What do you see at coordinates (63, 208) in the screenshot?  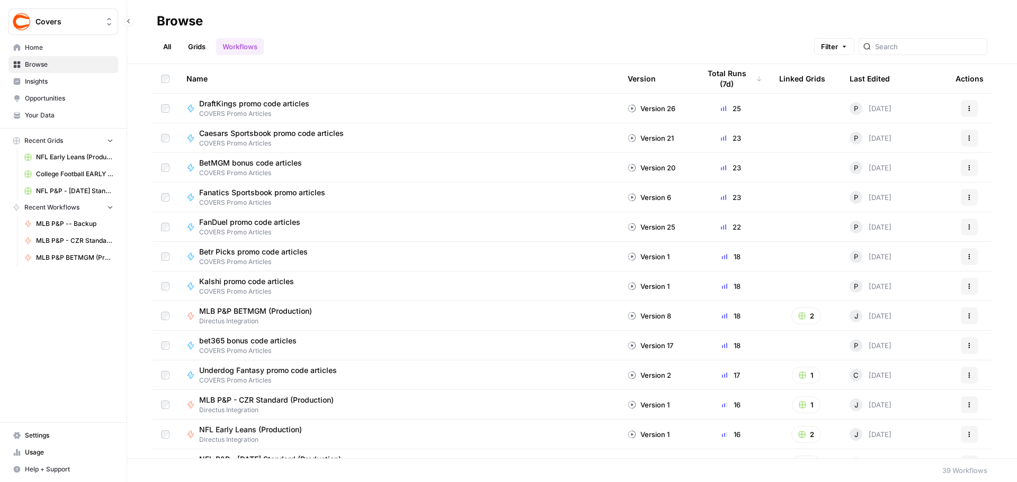 I see `button: Recent Workflows` at bounding box center [63, 208].